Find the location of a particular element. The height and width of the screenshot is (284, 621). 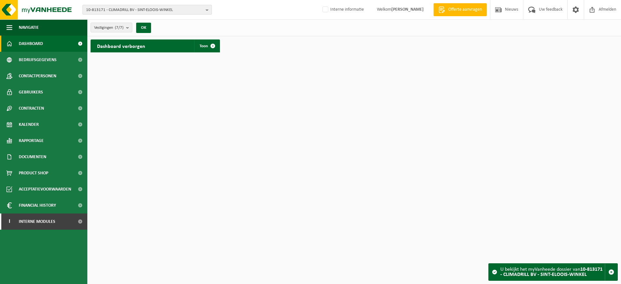

span: Navigatie is located at coordinates (29, 27).